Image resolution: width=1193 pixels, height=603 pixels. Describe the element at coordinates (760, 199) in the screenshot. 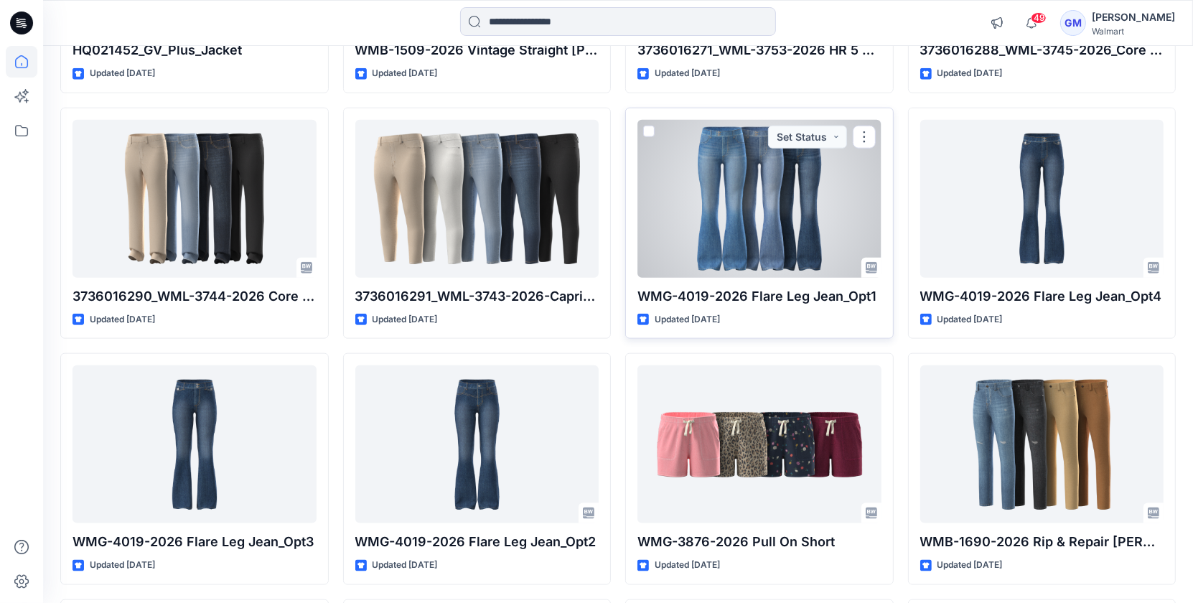

I see `a: WMG-4019-2026 Flare Leg Jean_Opt1` at that location.